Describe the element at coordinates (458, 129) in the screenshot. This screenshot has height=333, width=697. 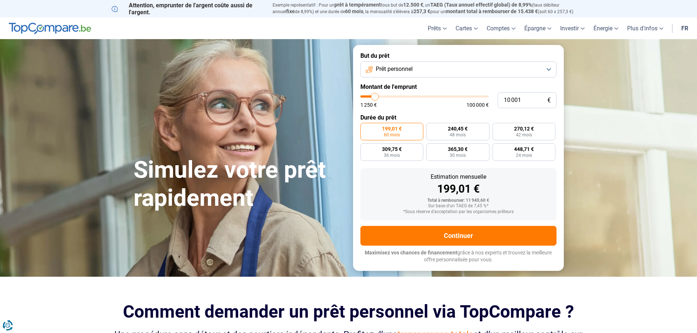
I see `span: 240,45 €` at that location.